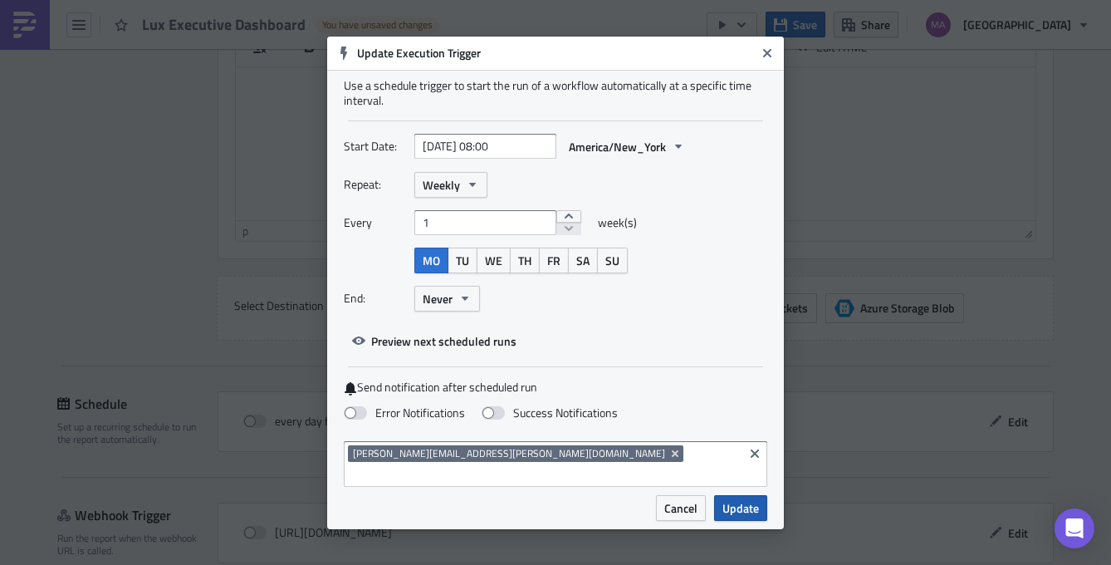 The height and width of the screenshot is (565, 1111). Describe the element at coordinates (441, 184) in the screenshot. I see `span: Weekly` at that location.